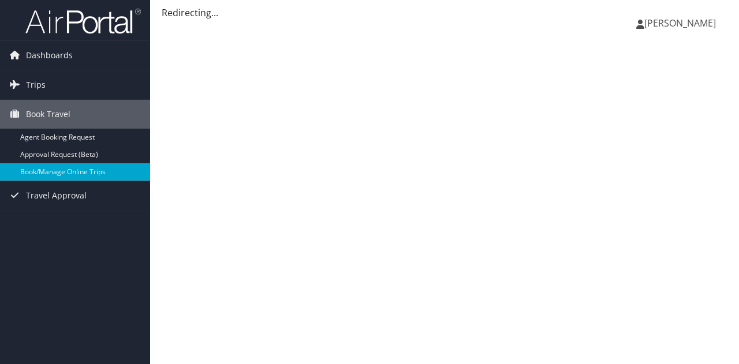 This screenshot has width=739, height=364. Describe the element at coordinates (56, 196) in the screenshot. I see `span: Travel Approval` at that location.